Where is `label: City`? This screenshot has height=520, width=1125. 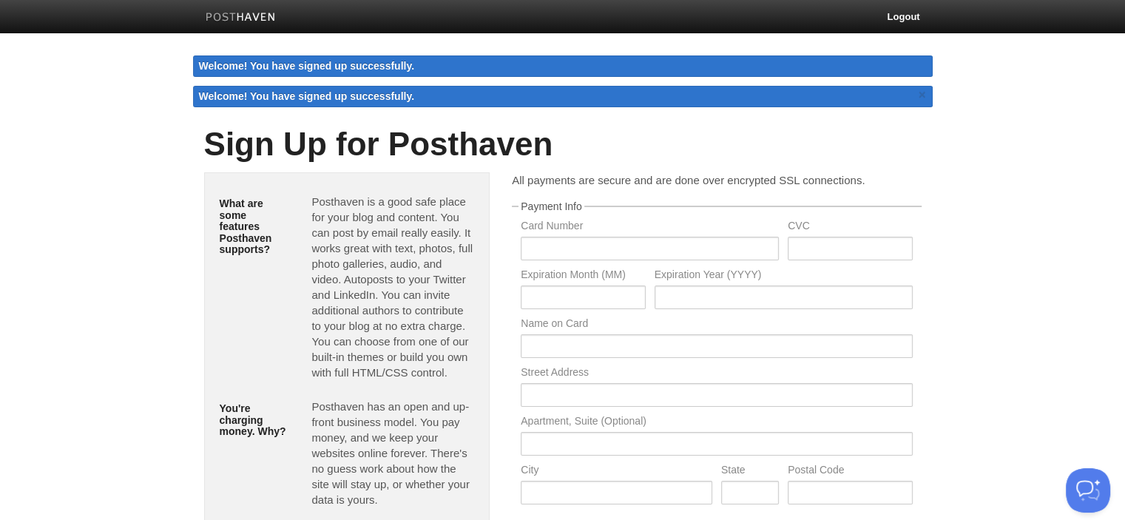 label: City is located at coordinates (616, 471).